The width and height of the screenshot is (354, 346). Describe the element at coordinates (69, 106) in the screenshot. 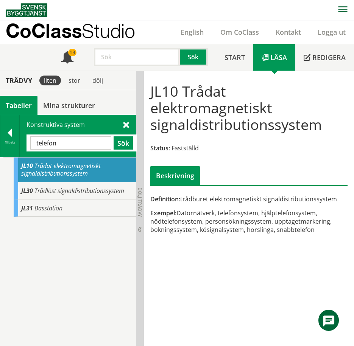

I see `a: Mina strukturer` at that location.